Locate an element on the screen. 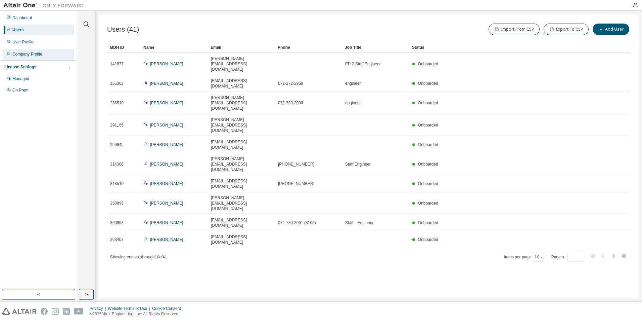 The height and width of the screenshot is (321, 642). img: facebook.svg is located at coordinates (44, 311).